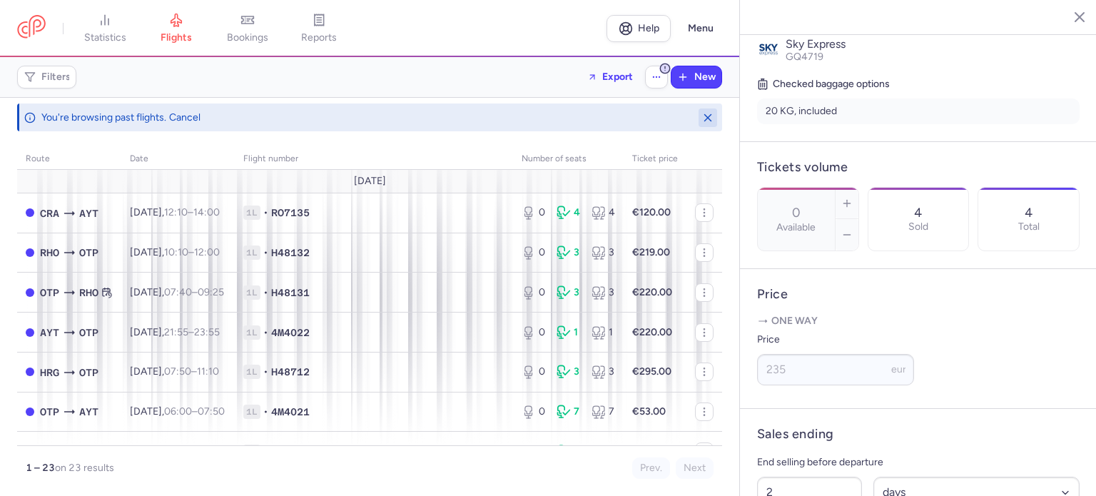 Image resolution: width=1096 pixels, height=496 pixels. What do you see at coordinates (31, 28) in the screenshot?
I see `a: CitizenPlane red outlined logo` at bounding box center [31, 28].